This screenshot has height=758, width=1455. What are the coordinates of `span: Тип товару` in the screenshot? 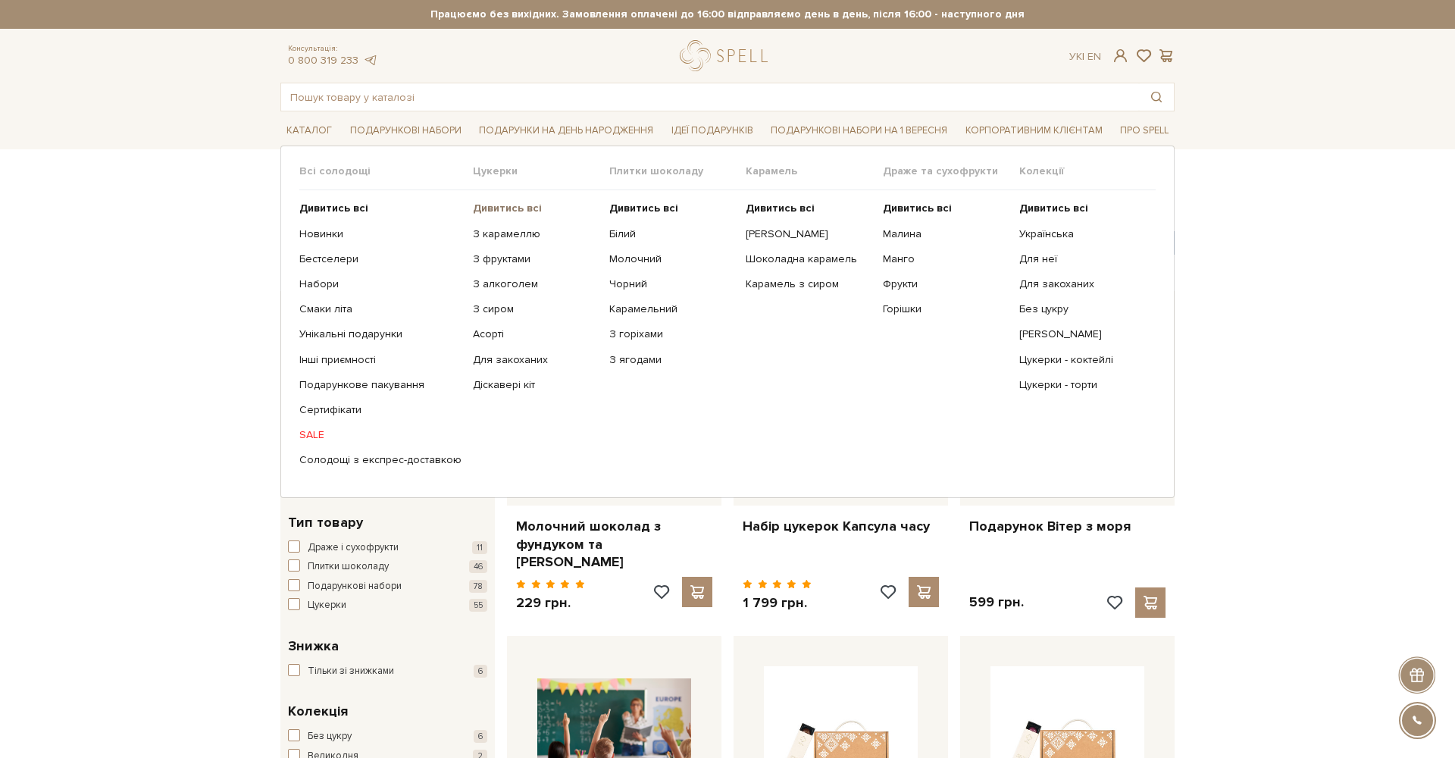 It's located at (325, 522).